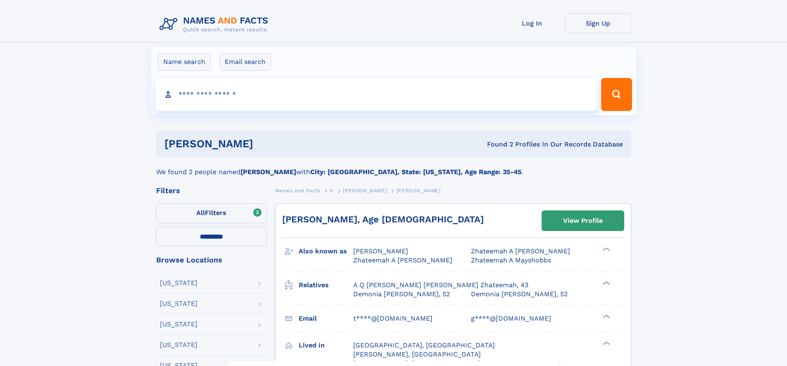  I want to click on a: Names and Facts, so click(298, 190).